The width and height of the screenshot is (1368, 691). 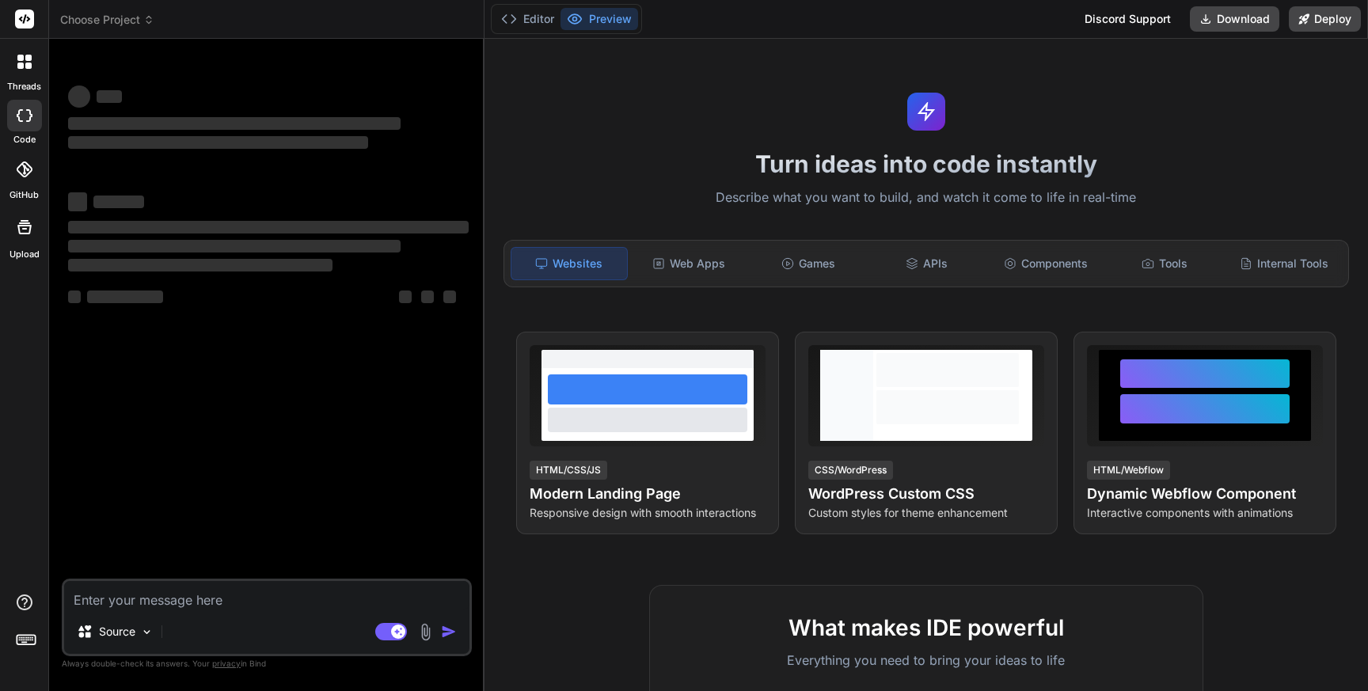 What do you see at coordinates (1205, 513) in the screenshot?
I see `p: Interactive components with animations` at bounding box center [1205, 513].